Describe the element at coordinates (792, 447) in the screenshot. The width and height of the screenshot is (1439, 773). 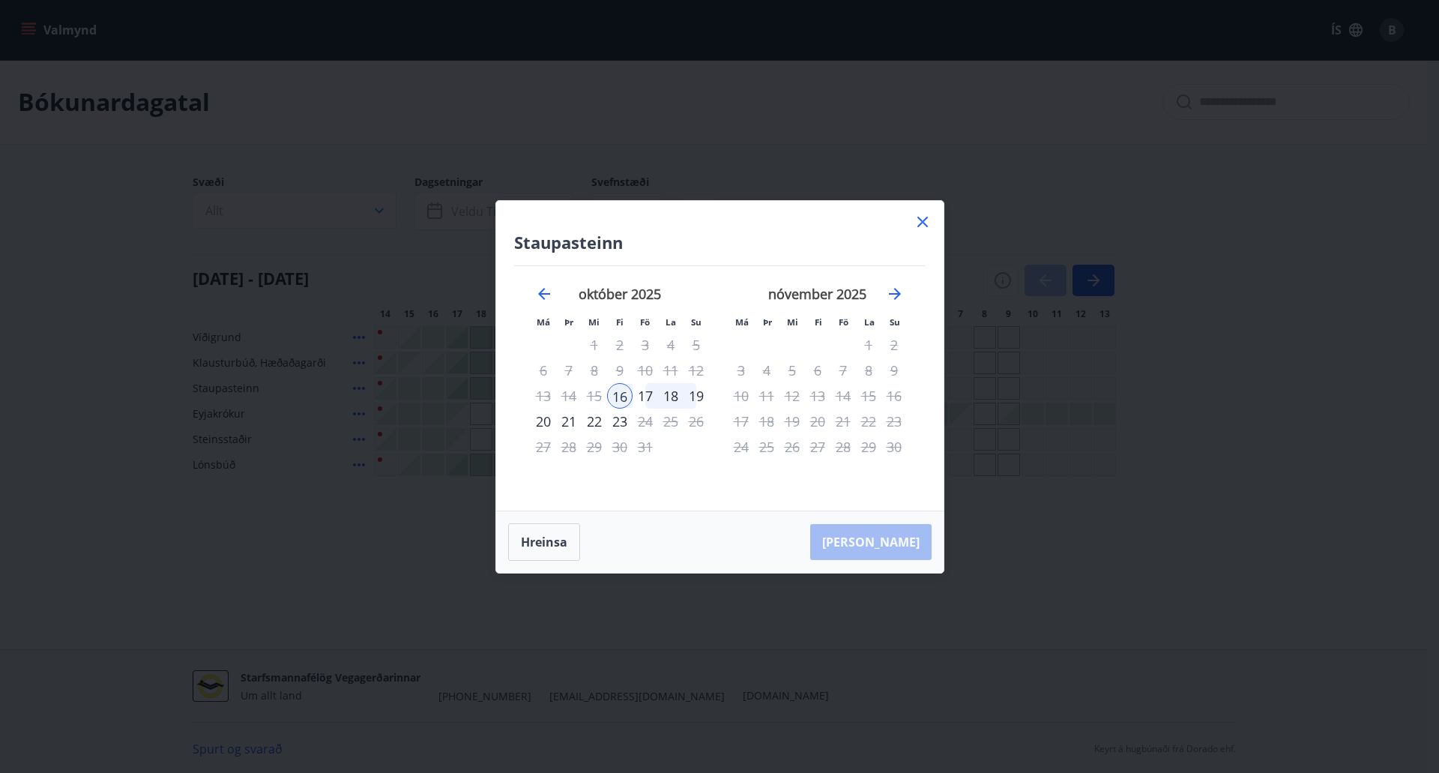
I see `td: Not available. miðvikudagur, 26. nóvember 2025` at that location.